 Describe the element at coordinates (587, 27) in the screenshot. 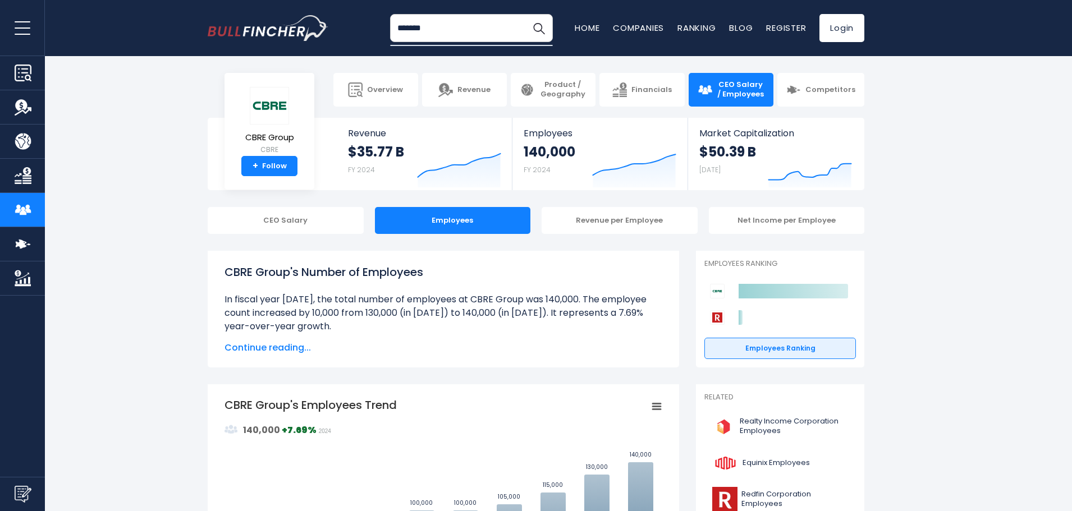

I see `a: Home` at that location.